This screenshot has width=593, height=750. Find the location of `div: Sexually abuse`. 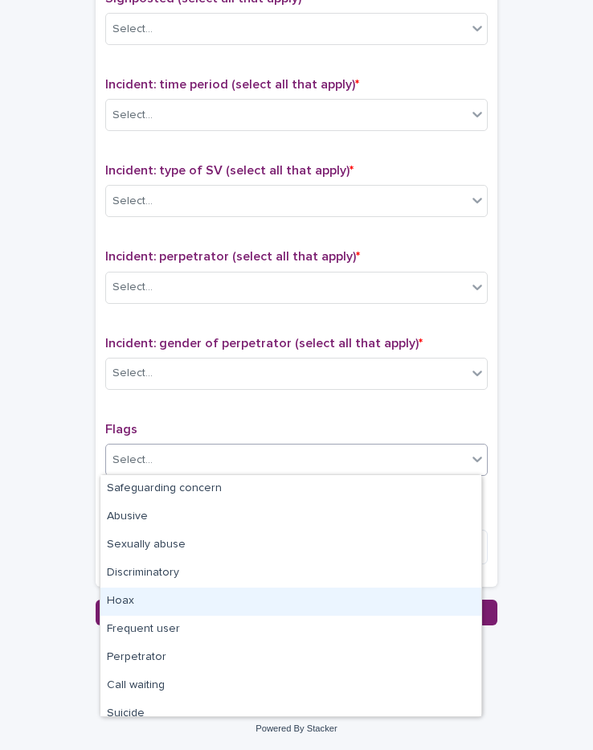

div: Sexually abuse is located at coordinates (291, 545).